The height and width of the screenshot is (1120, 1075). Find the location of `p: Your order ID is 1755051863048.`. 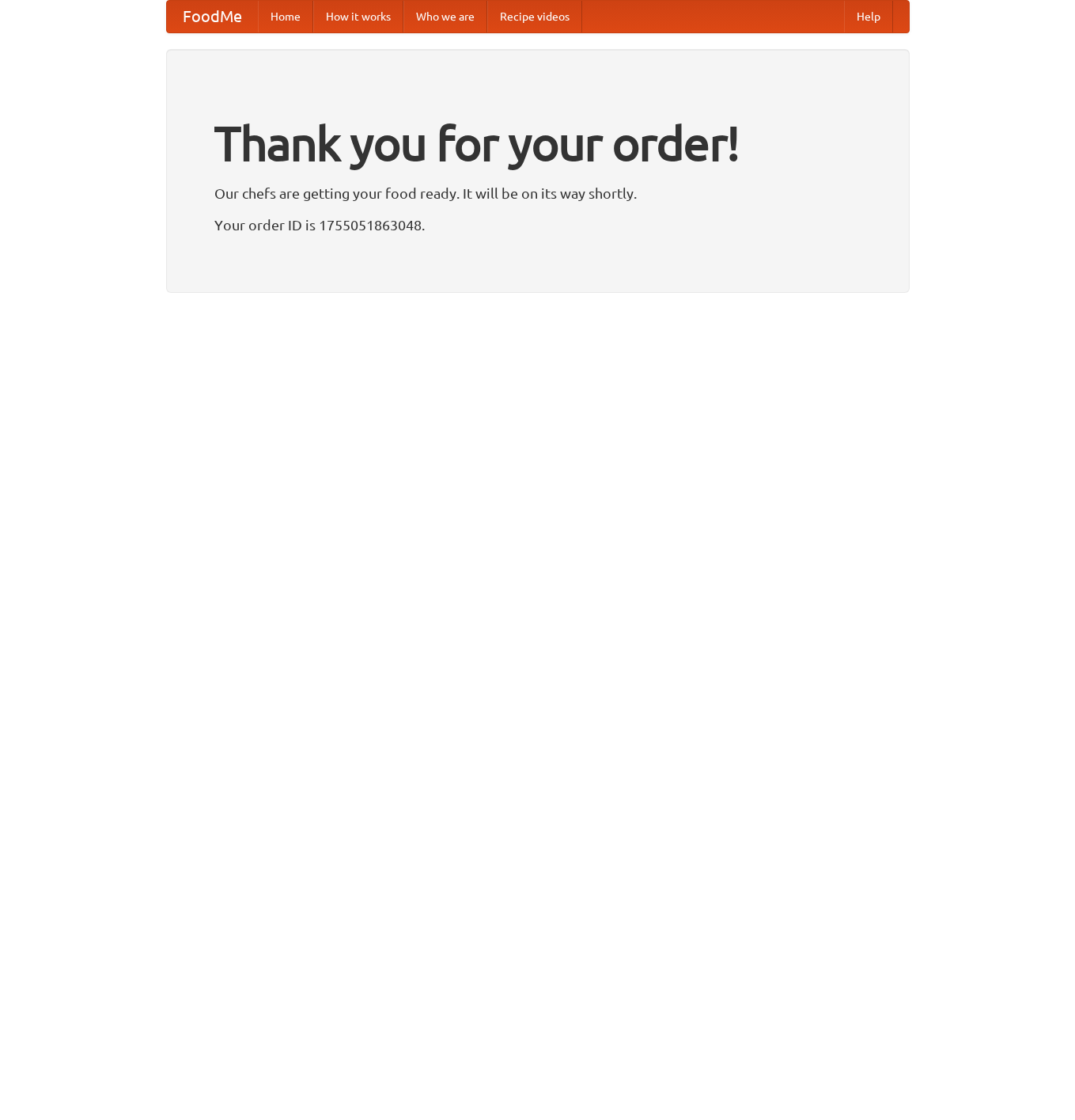

p: Your order ID is 1755051863048. is located at coordinates (538, 225).